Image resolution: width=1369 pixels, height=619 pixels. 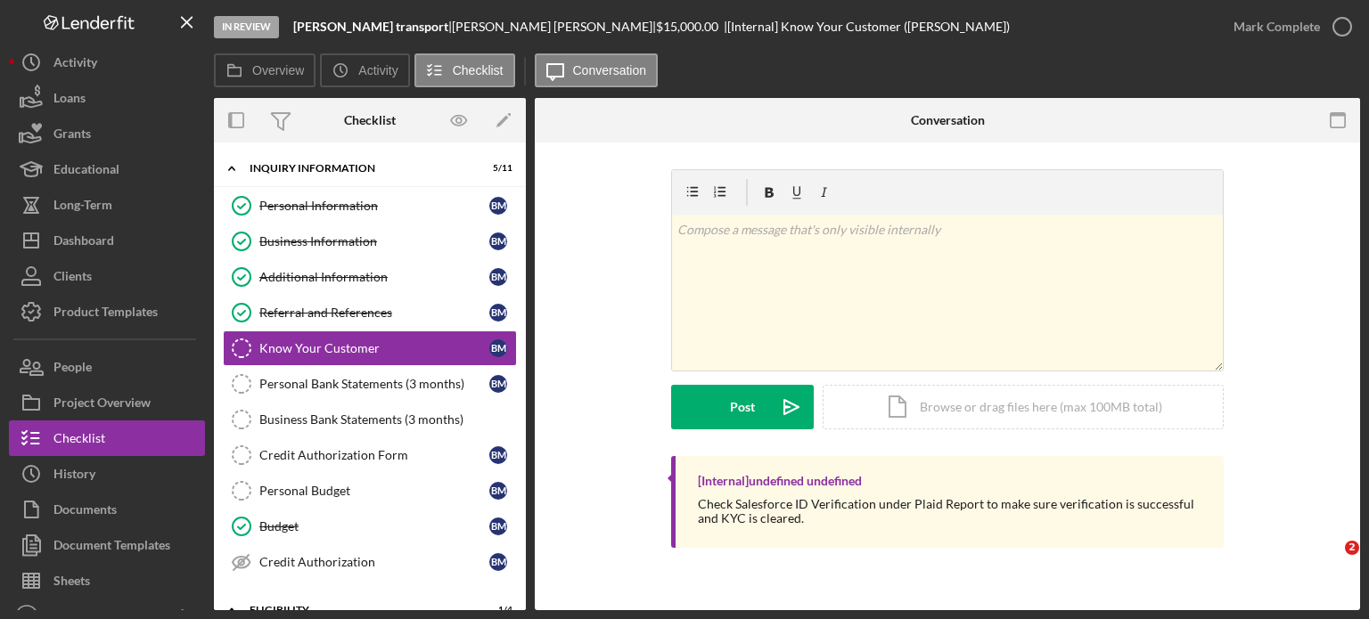 I want to click on a: Personal InformationBM, so click(x=370, y=206).